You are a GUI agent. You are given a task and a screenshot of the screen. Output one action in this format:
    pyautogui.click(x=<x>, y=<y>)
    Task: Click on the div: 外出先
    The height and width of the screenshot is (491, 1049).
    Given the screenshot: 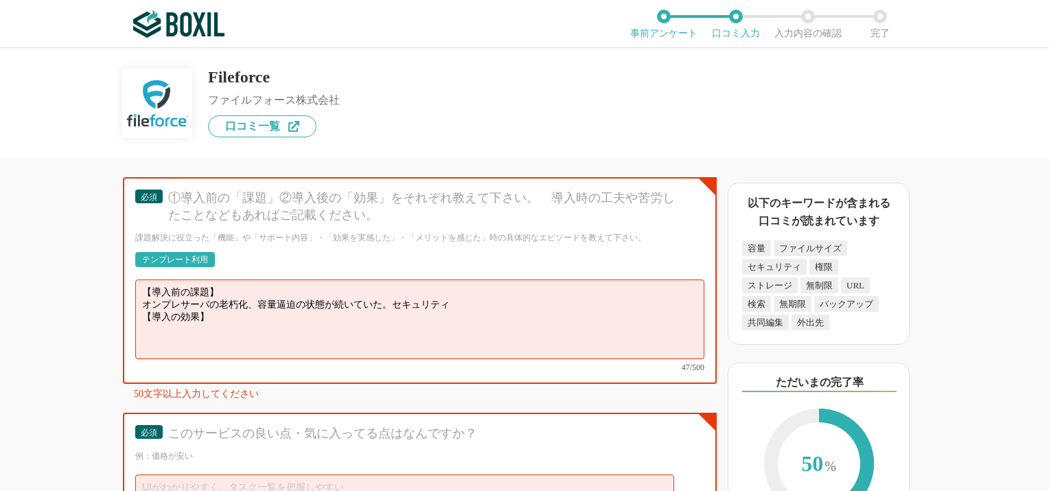 What is the action you would take?
    pyautogui.click(x=810, y=322)
    